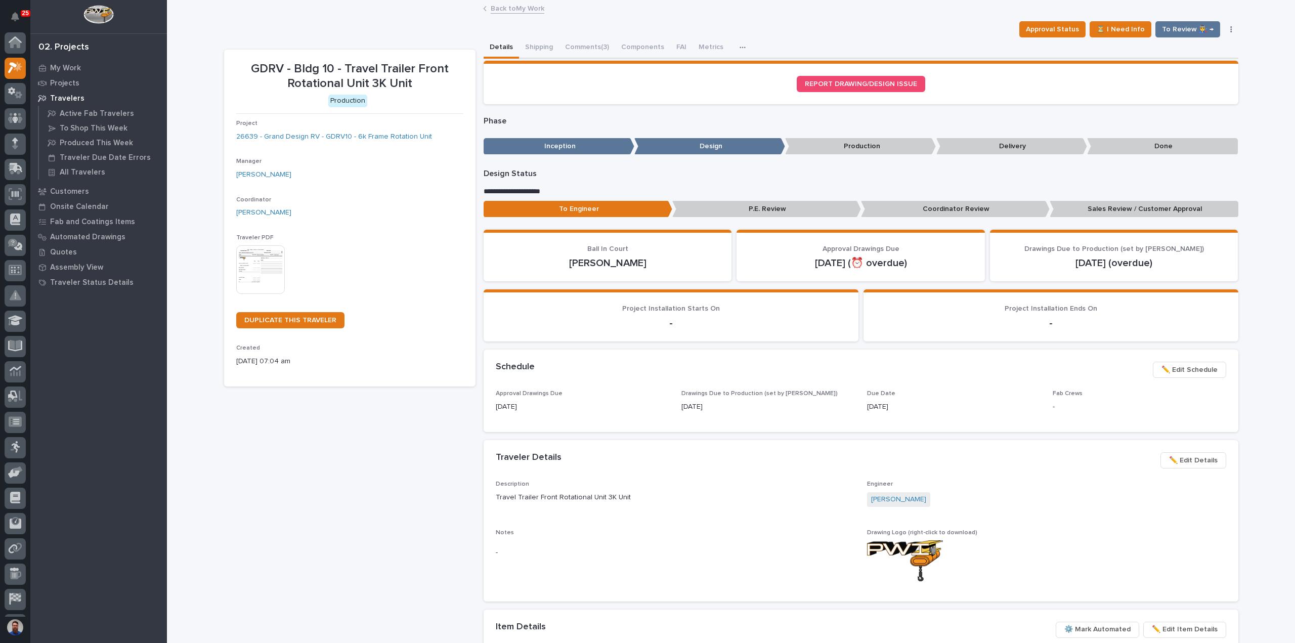 Image resolution: width=1295 pixels, height=643 pixels. I want to click on p: Quotes, so click(63, 252).